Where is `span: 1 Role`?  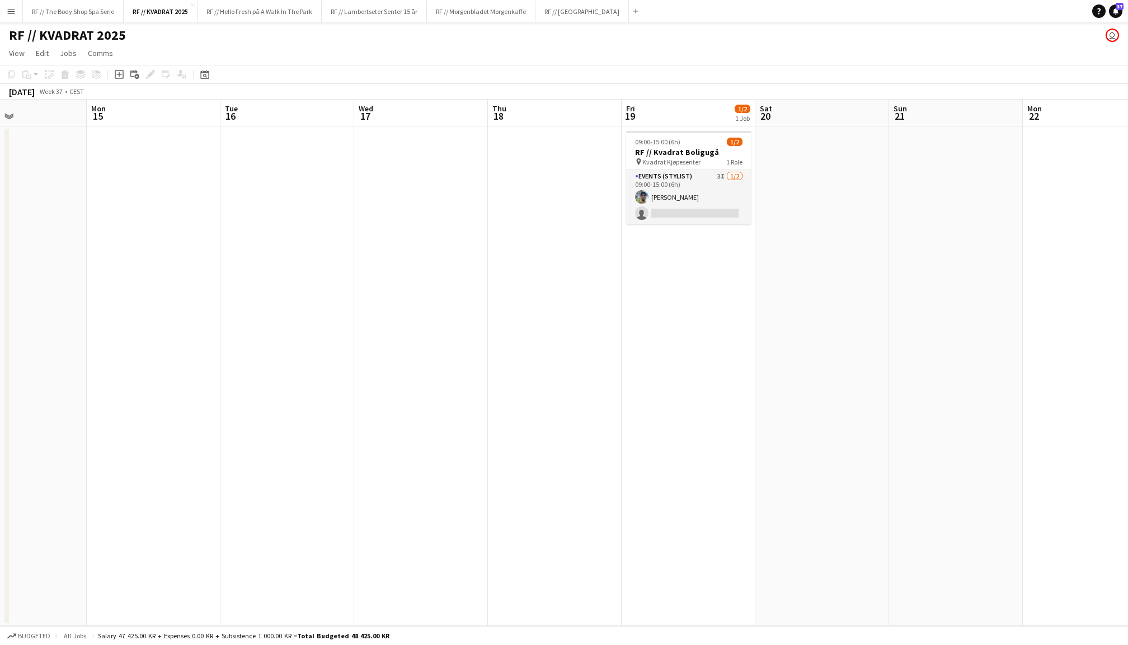
span: 1 Role is located at coordinates (734, 162).